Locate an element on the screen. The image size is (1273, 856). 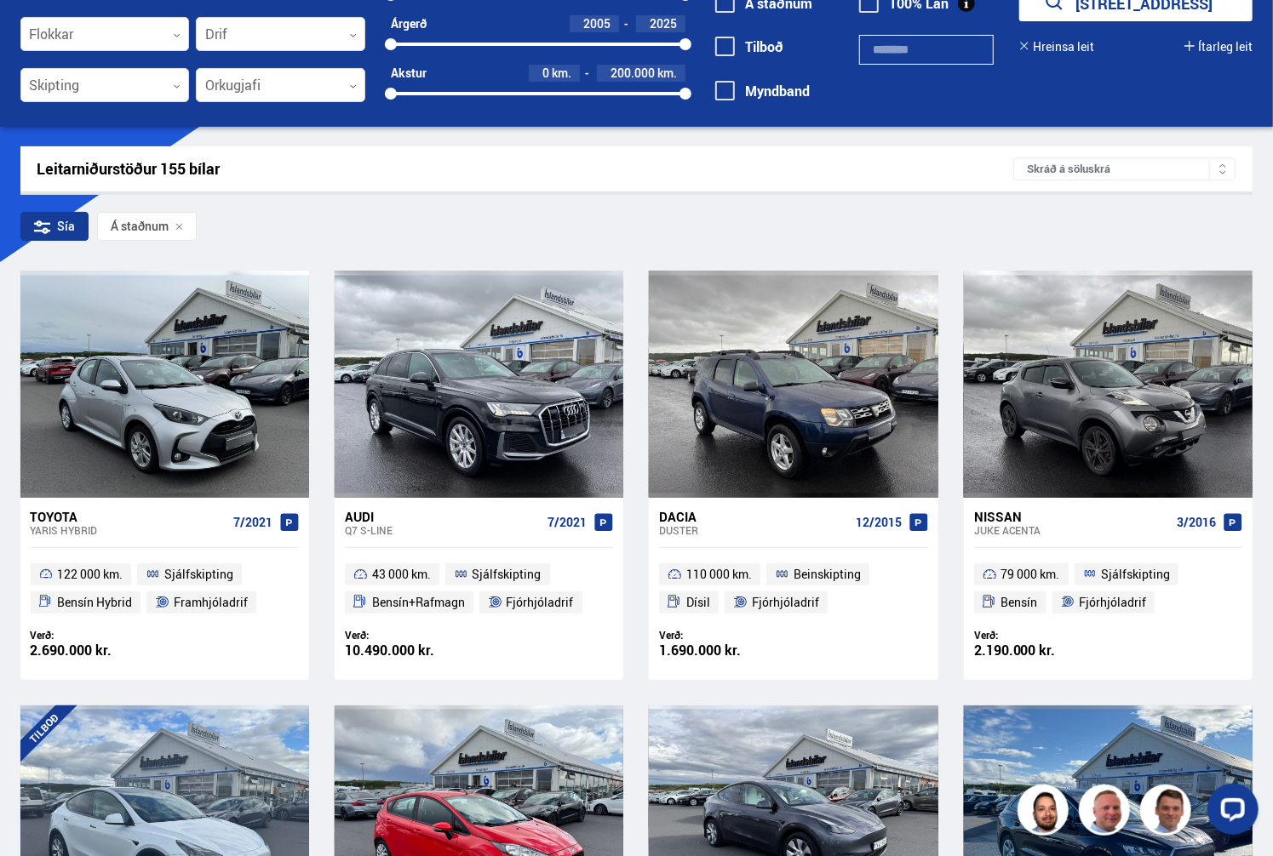
span: 200.000 is located at coordinates (633, 72).